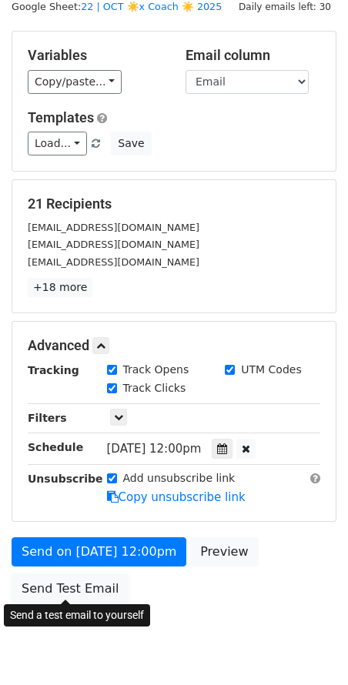 Image resolution: width=348 pixels, height=685 pixels. Describe the element at coordinates (174, 345) in the screenshot. I see `h5: Advanced` at that location.